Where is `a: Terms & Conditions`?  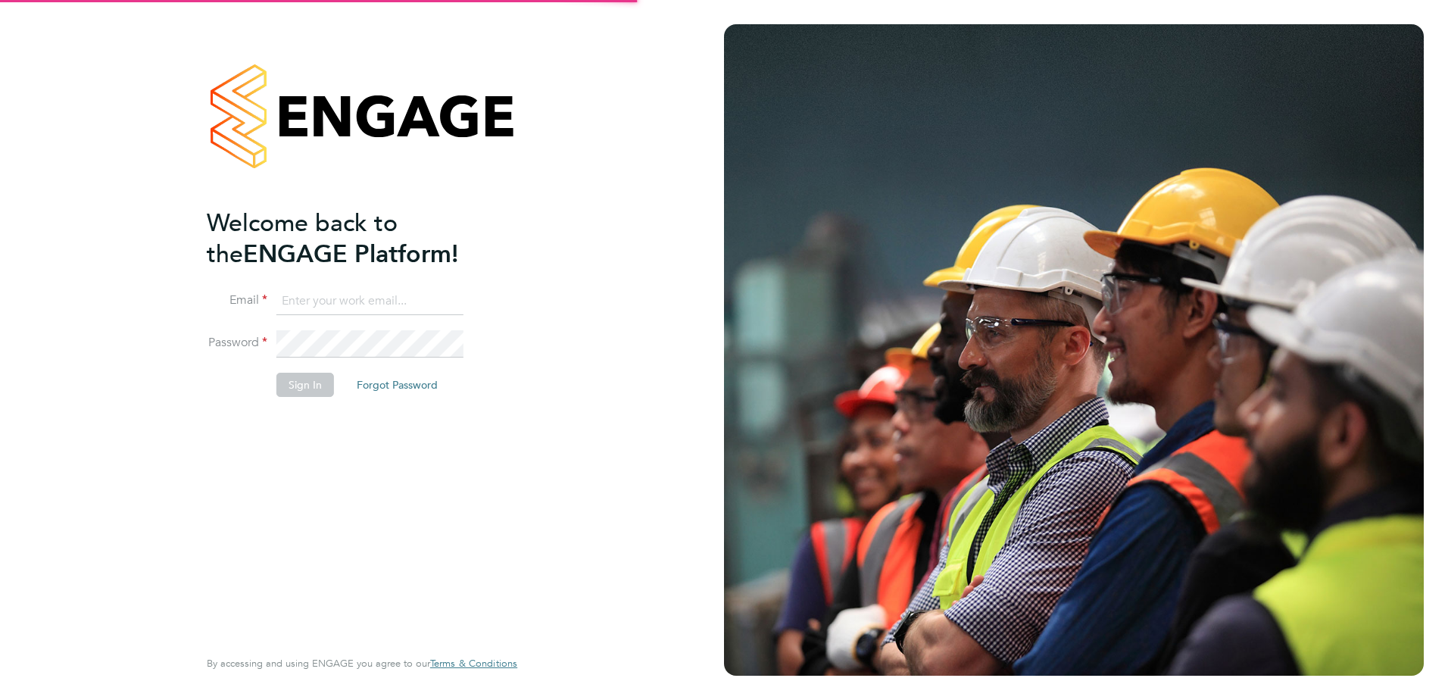 a: Terms & Conditions is located at coordinates (473, 663).